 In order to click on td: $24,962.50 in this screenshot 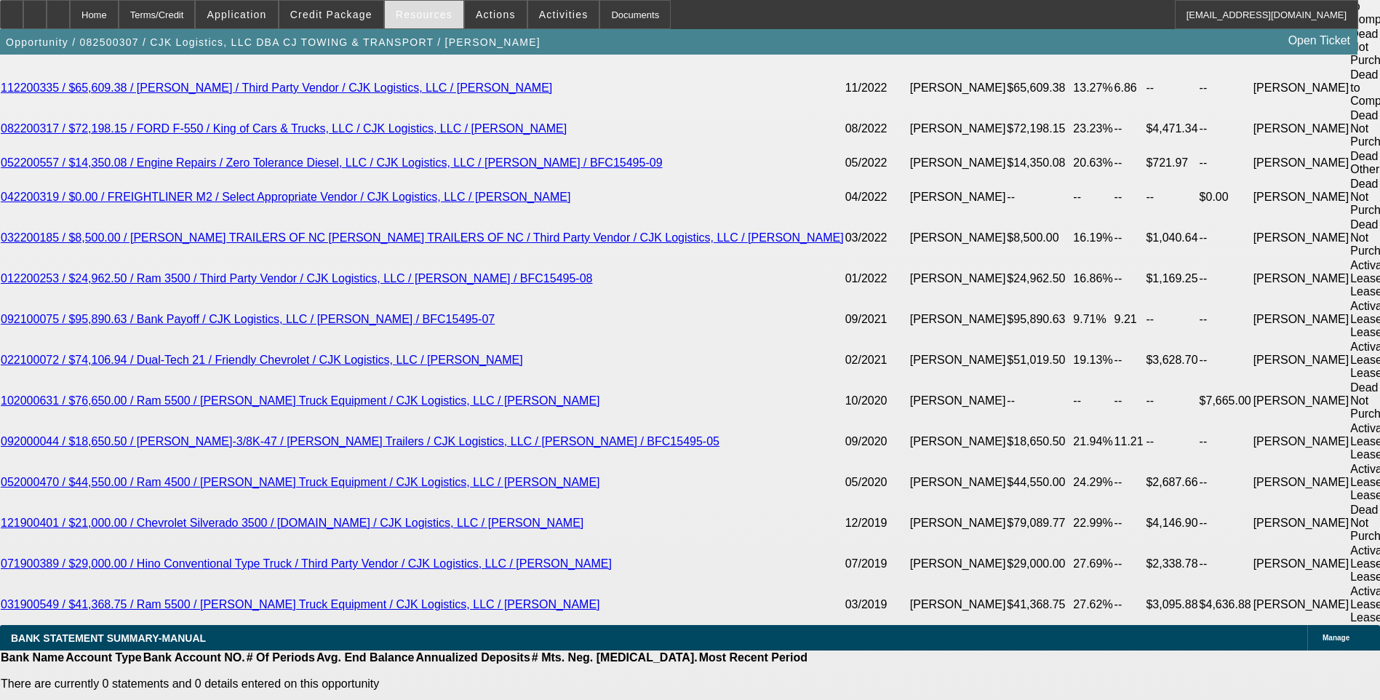, I will do `click(1039, 279)`.